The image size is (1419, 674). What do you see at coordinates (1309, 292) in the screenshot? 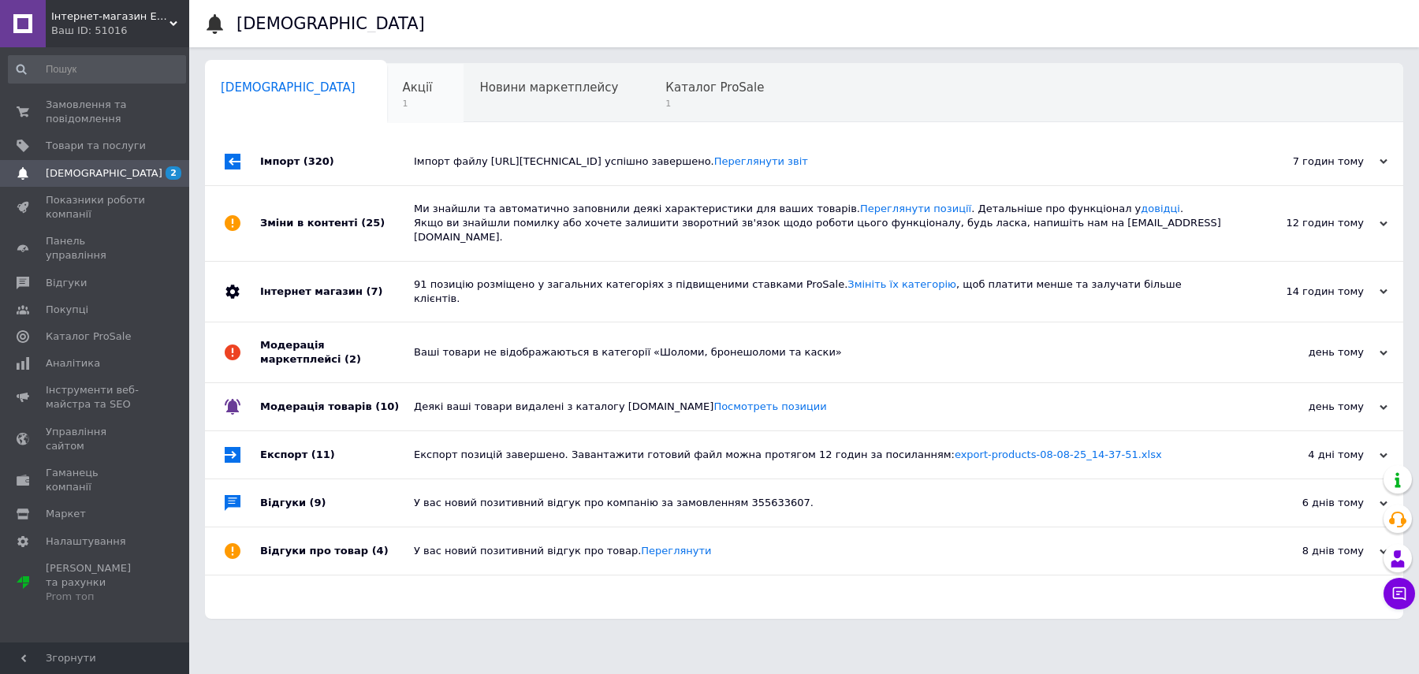
I see `div: 14 годин тому` at bounding box center [1309, 292].